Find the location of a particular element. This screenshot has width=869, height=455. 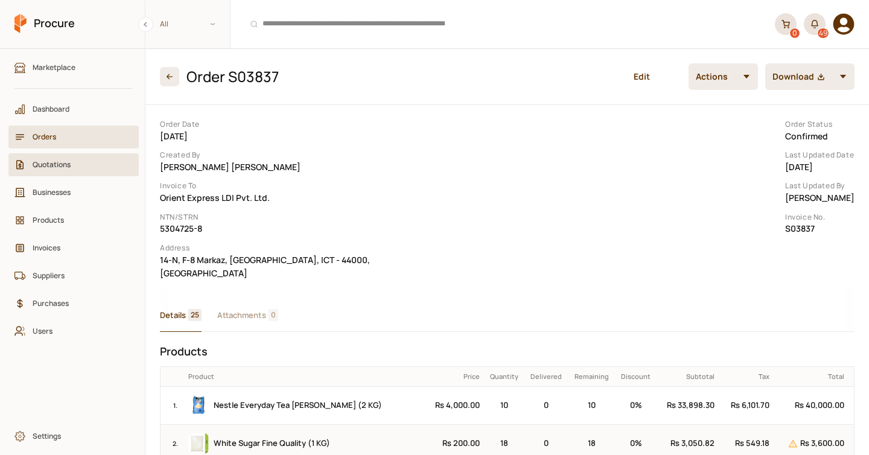

th: Quantity is located at coordinates (504, 376).